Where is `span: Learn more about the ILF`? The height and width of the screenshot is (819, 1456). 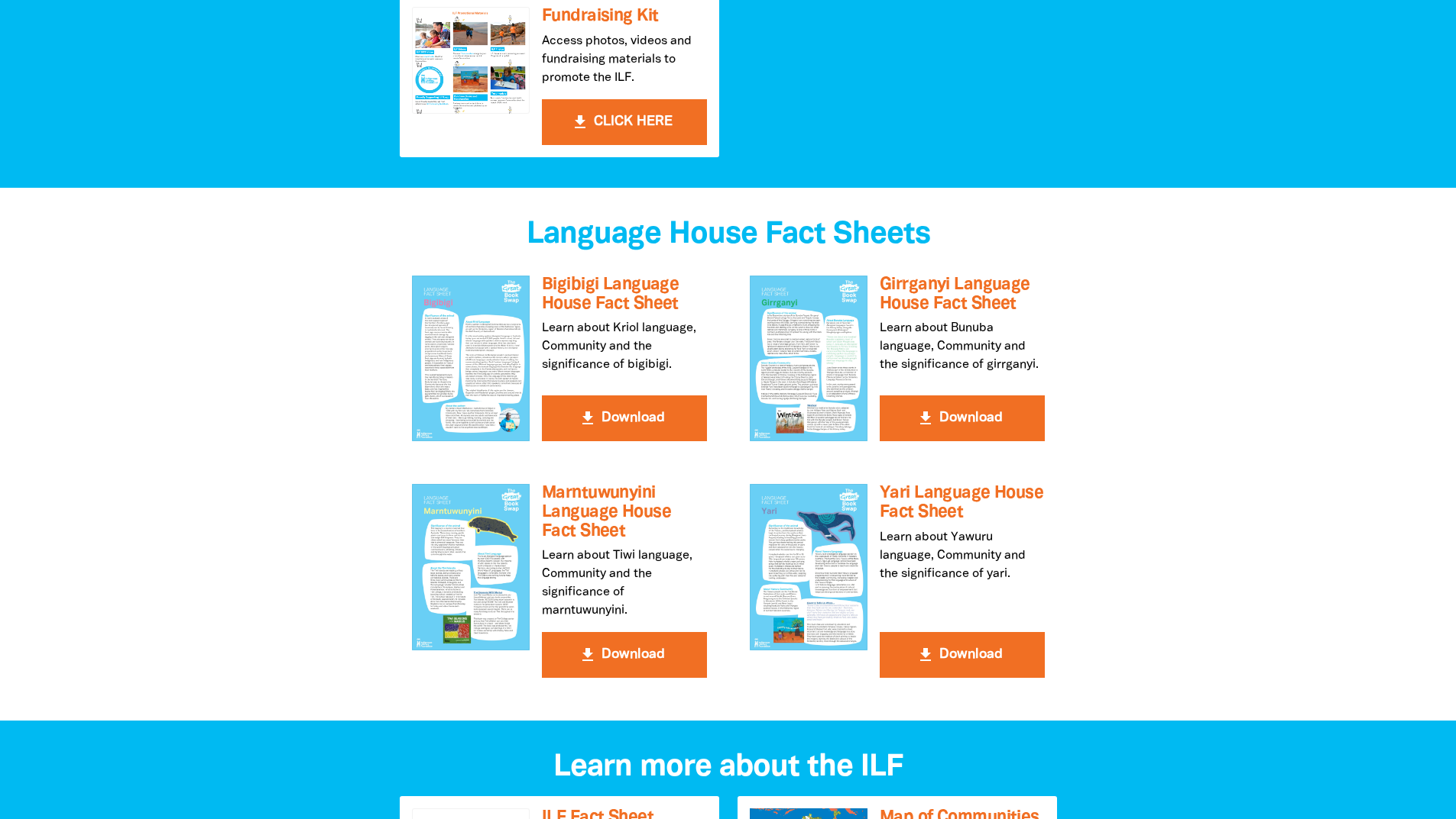 span: Learn more about the ILF is located at coordinates (728, 767).